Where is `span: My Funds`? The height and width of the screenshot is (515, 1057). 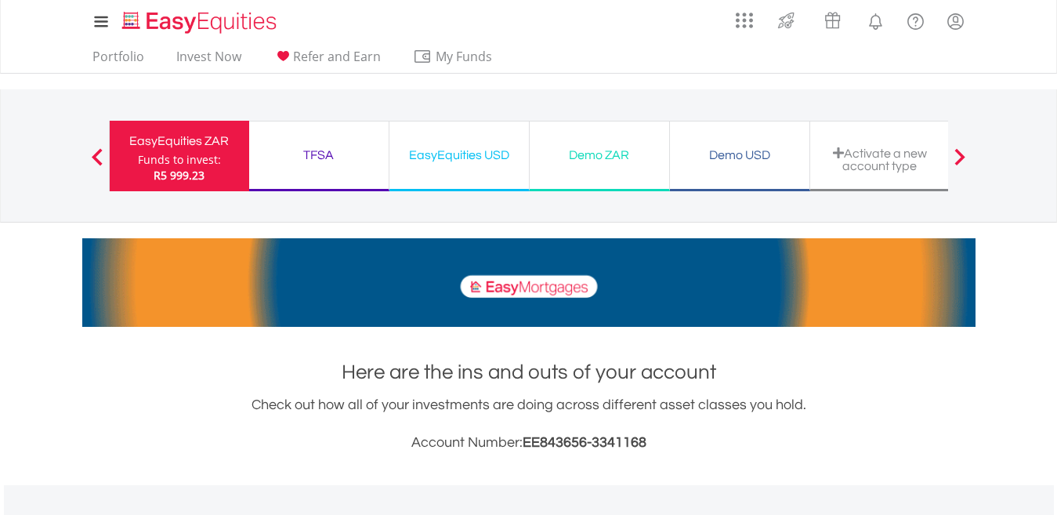
span: My Funds is located at coordinates (464, 56).